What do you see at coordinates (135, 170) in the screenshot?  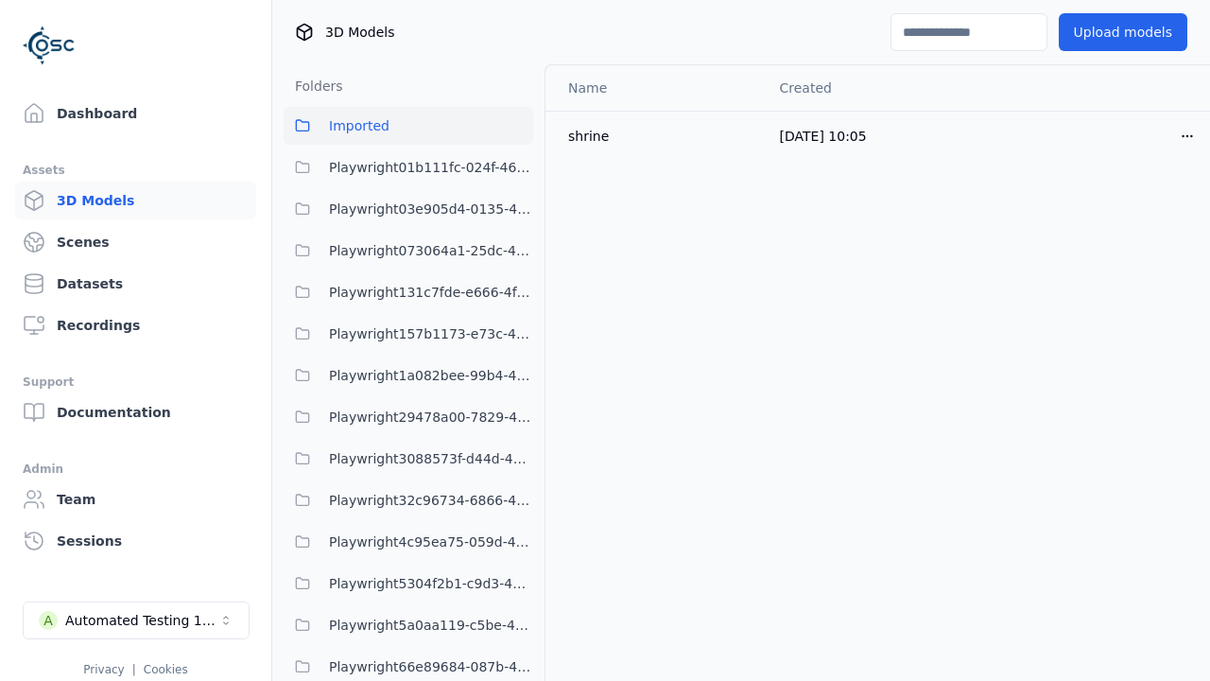 I see `div: Assets` at bounding box center [135, 170].